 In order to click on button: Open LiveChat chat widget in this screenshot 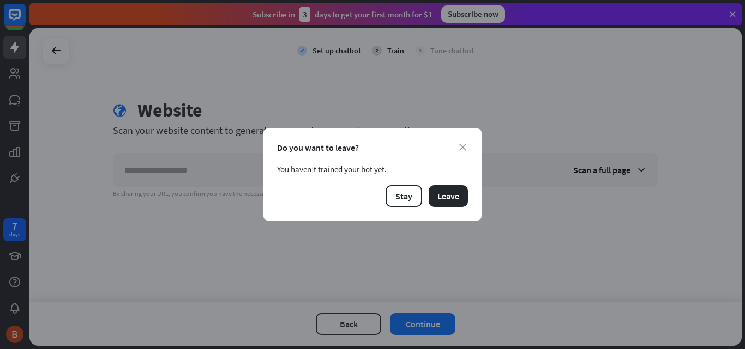, I will do `click(25, 21)`.